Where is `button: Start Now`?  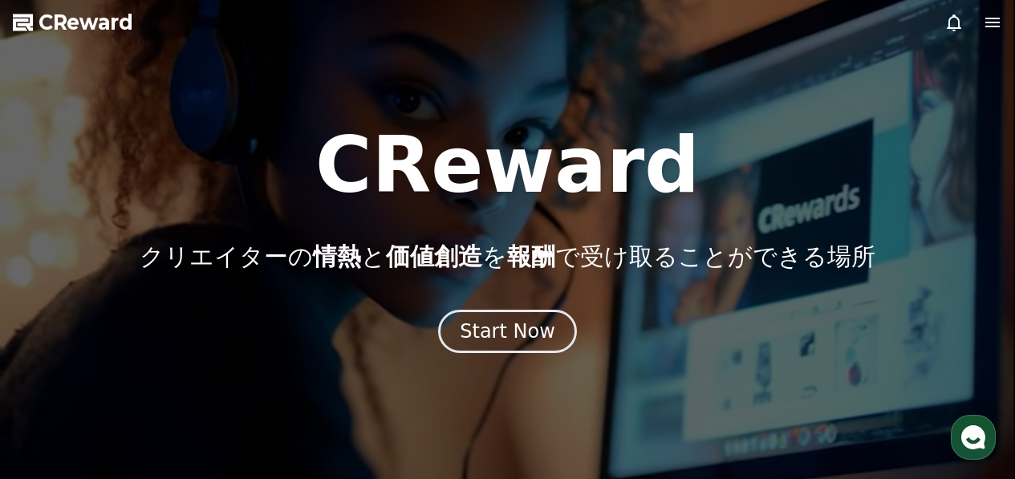
button: Start Now is located at coordinates (507, 331).